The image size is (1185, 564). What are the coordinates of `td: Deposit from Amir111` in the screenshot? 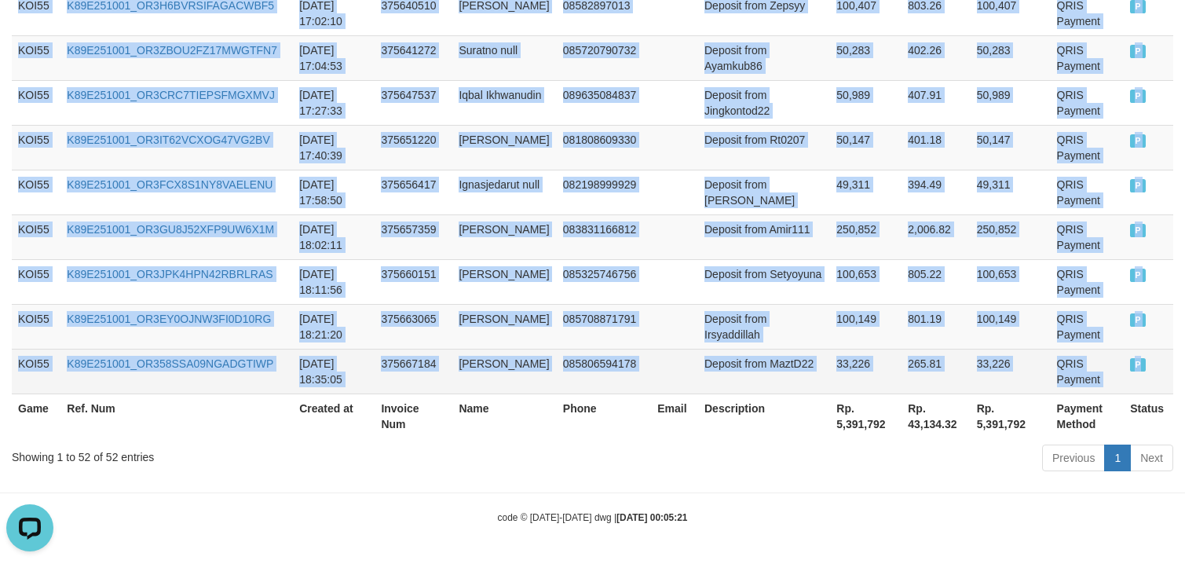 It's located at (764, 236).